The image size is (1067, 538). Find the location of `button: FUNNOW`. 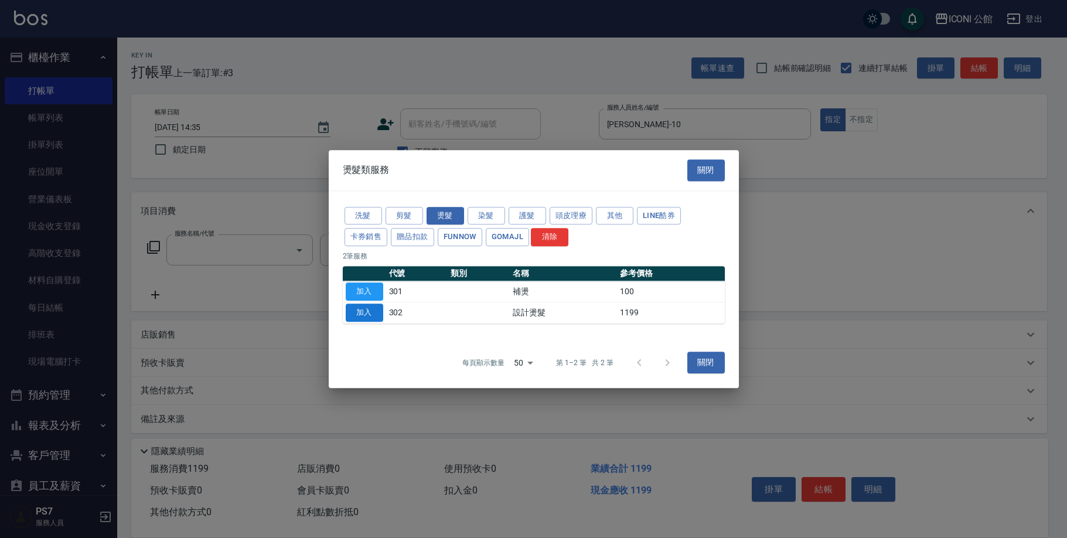

button: FUNNOW is located at coordinates (460, 237).